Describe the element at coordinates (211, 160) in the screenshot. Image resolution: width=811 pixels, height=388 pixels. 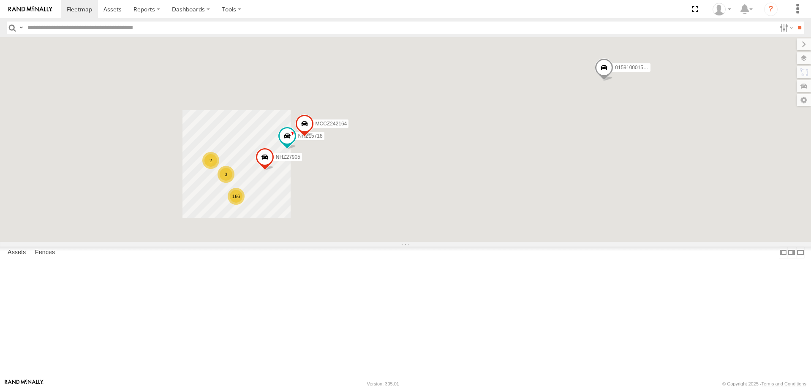
I see `div: 2` at that location.